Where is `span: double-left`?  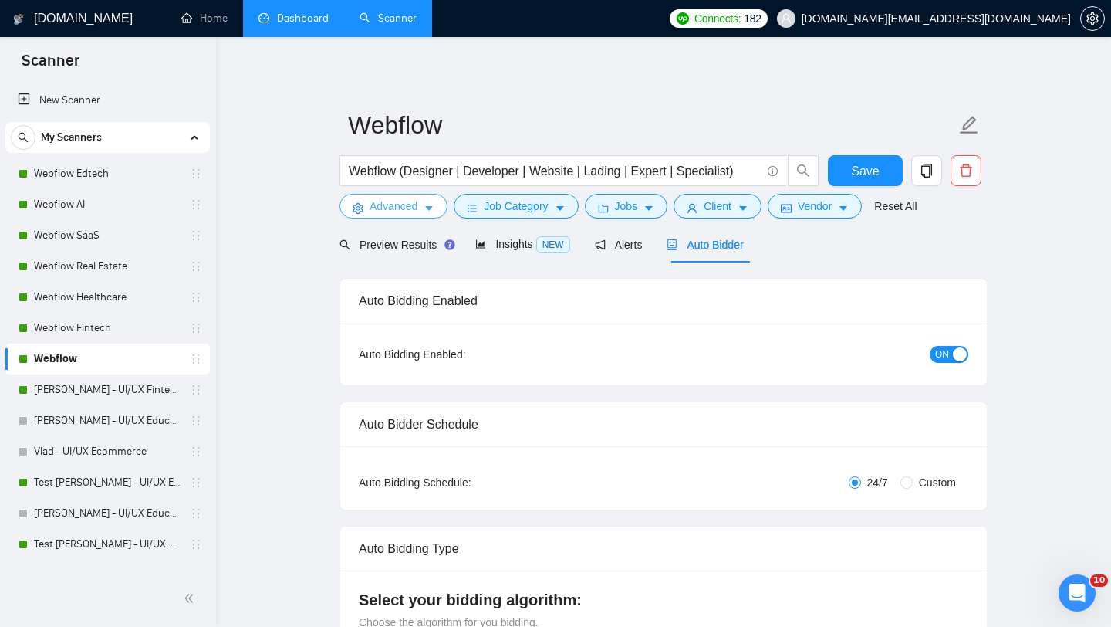 span: double-left is located at coordinates (191, 598).